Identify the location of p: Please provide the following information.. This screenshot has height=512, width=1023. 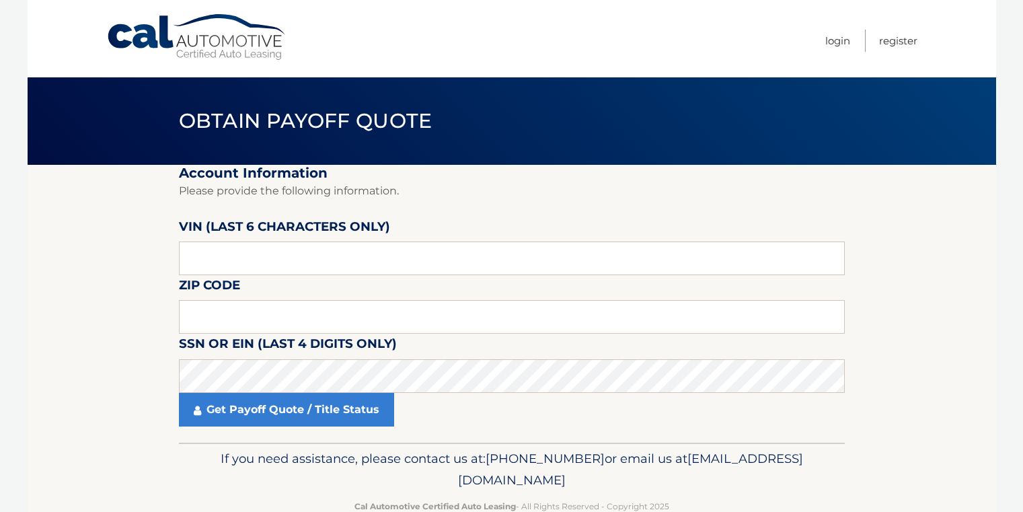
(512, 191).